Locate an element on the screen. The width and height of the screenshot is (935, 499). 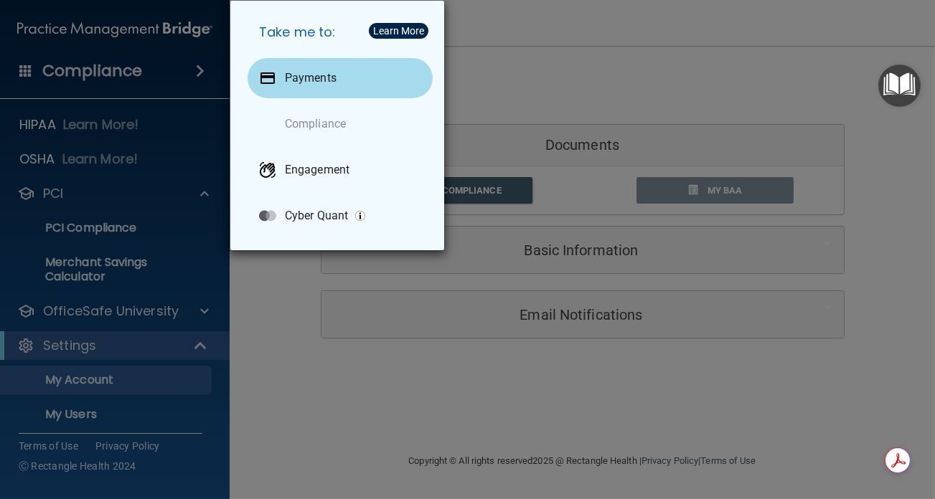
button: Open Resource Center is located at coordinates (899, 85).